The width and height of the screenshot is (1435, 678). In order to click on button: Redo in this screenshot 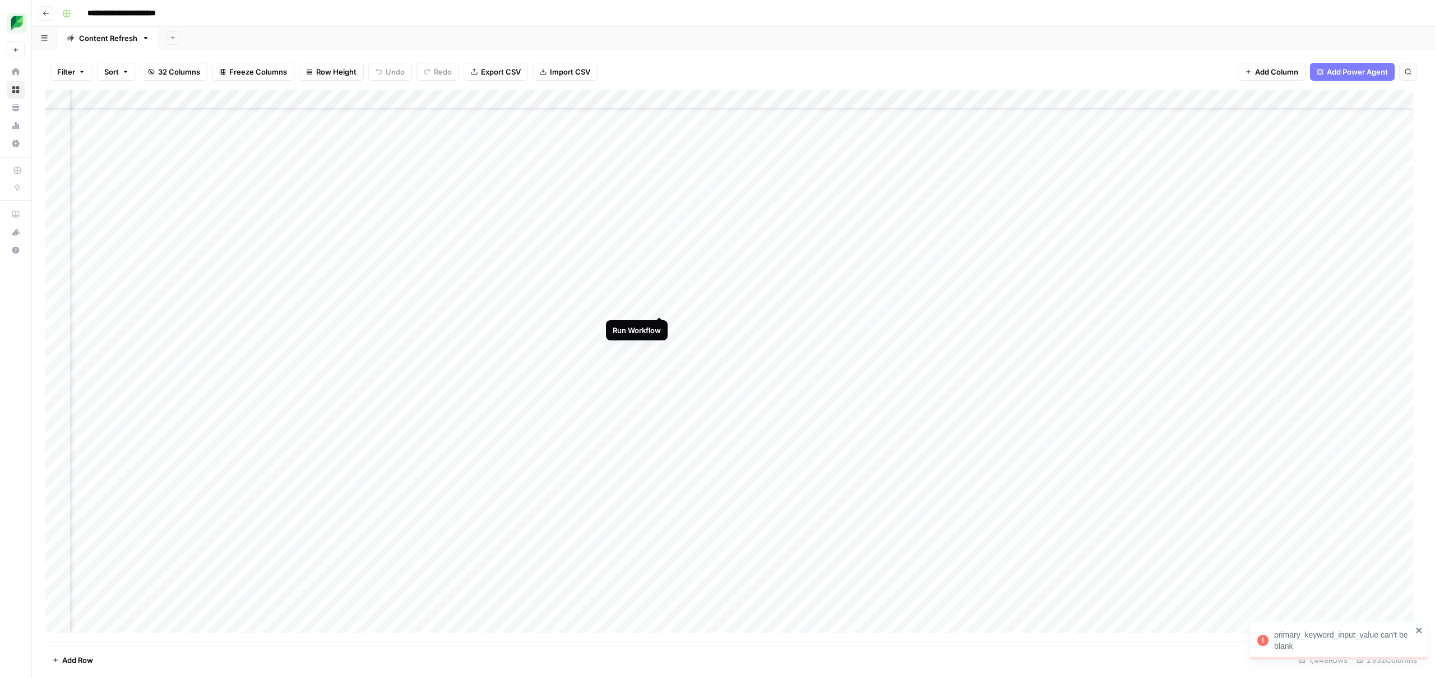, I will do `click(438, 72)`.